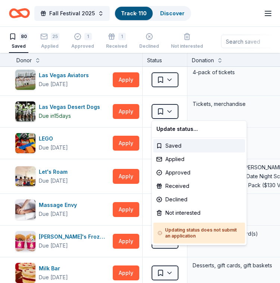  What do you see at coordinates (199, 159) in the screenshot?
I see `div: Applied` at bounding box center [199, 159].